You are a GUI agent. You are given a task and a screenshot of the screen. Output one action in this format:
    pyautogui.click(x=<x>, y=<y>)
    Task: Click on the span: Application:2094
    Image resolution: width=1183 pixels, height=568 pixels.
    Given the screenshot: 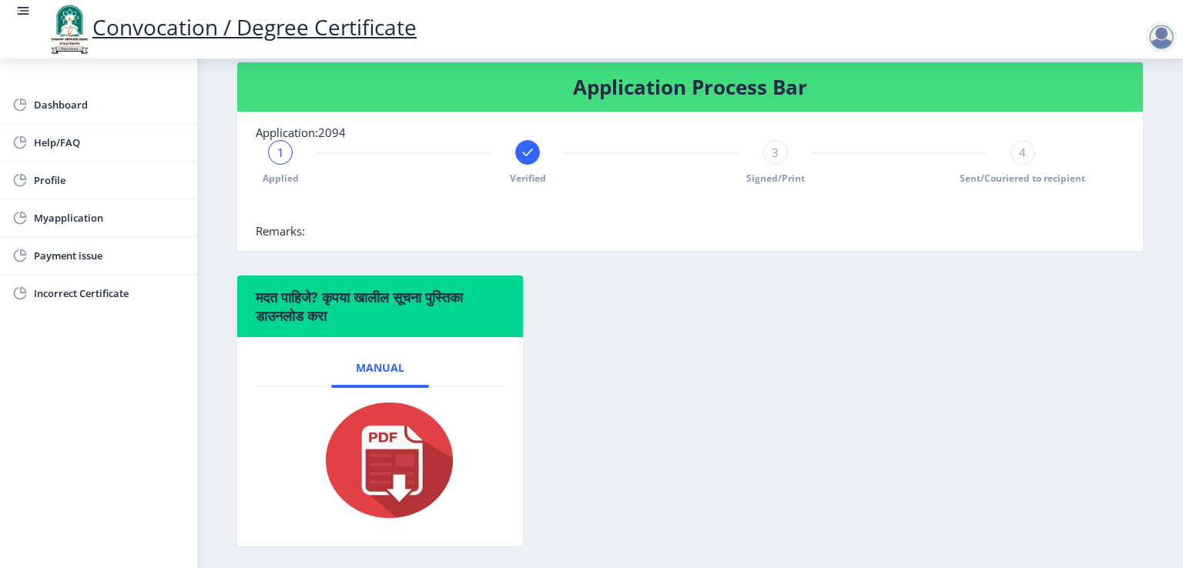 What is the action you would take?
    pyautogui.click(x=300, y=132)
    